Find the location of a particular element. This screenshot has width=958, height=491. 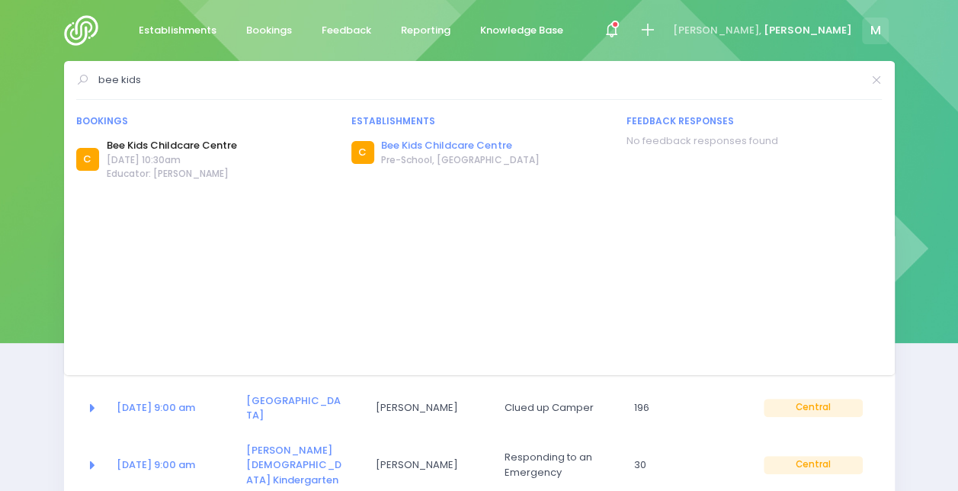

a: Bookings is located at coordinates (269, 30).